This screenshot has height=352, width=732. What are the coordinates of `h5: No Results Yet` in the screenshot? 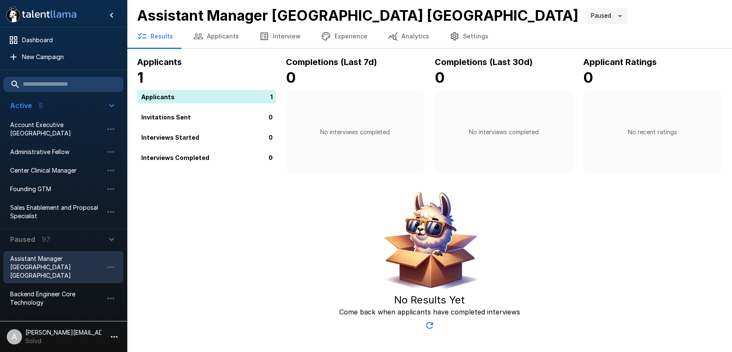 It's located at (429, 300).